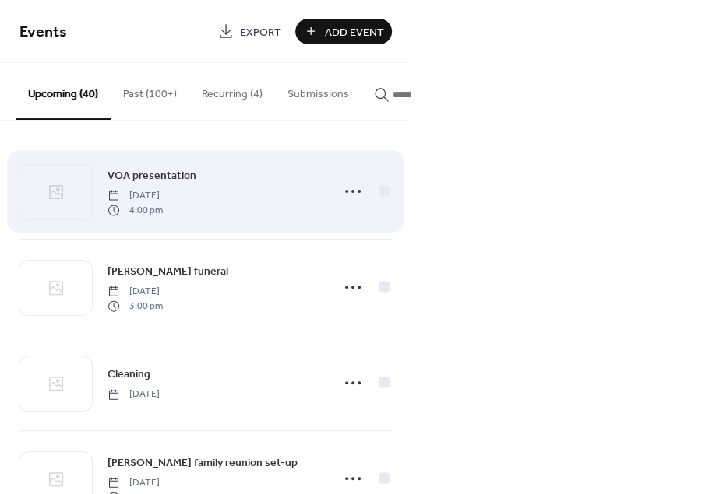 This screenshot has height=494, width=723. Describe the element at coordinates (63, 91) in the screenshot. I see `button: Upcoming (40)` at that location.